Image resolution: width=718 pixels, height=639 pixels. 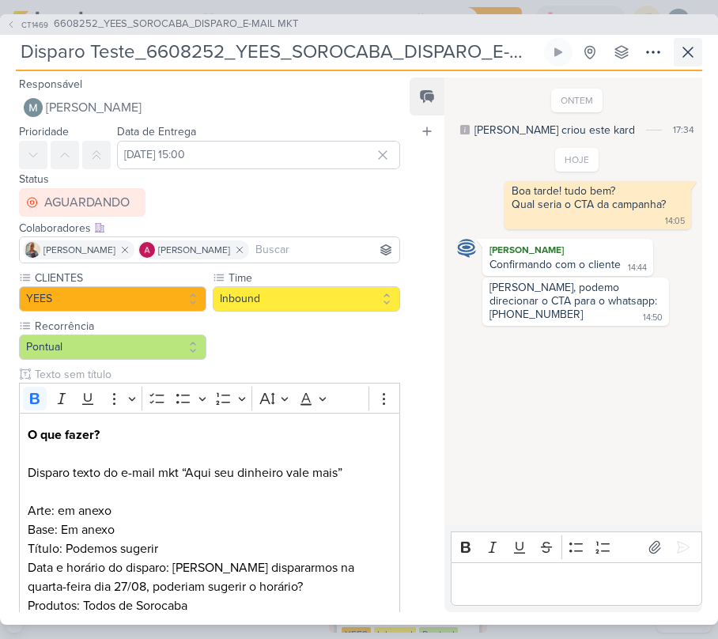 I want to click on img: Mariana Amorim, so click(x=33, y=107).